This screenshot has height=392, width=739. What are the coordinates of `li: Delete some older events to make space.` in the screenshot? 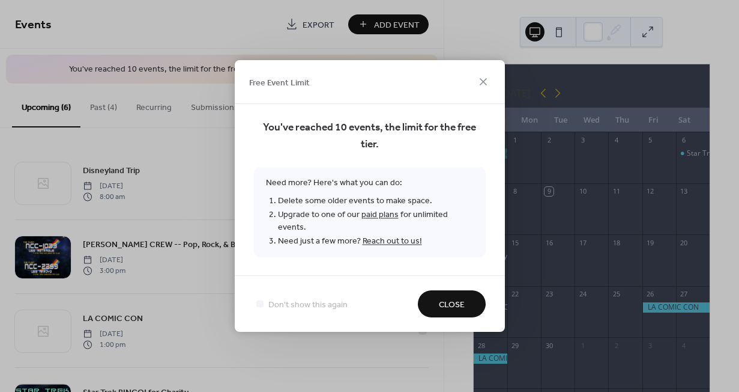 It's located at (376, 201).